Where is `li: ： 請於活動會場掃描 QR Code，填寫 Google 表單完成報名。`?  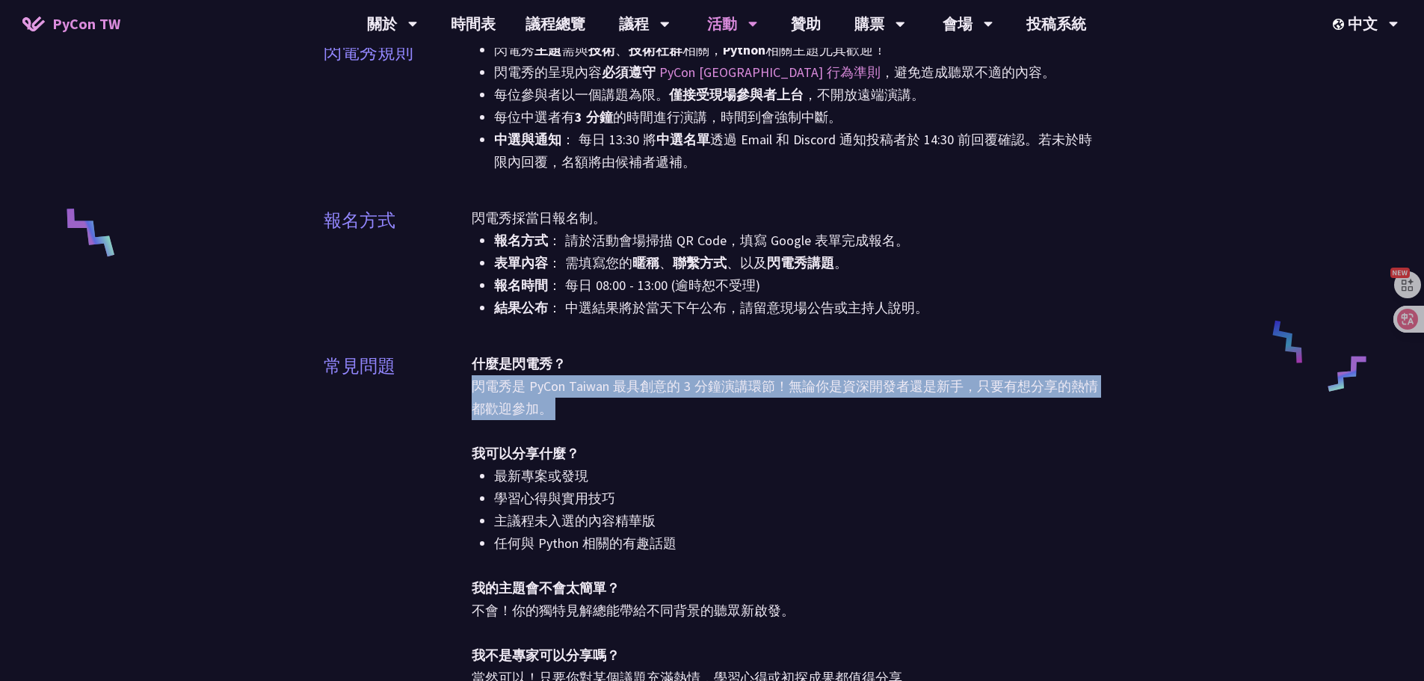 li: ： 請於活動會場掃描 QR Code，填寫 Google 表單完成報名。 is located at coordinates (798, 241).